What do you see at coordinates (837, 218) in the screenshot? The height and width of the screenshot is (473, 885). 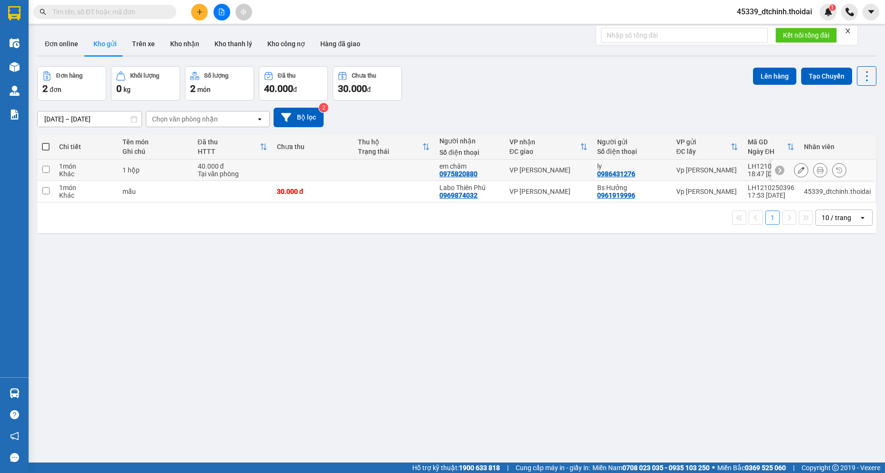 I see `div: 10 / trang` at bounding box center [837, 218].